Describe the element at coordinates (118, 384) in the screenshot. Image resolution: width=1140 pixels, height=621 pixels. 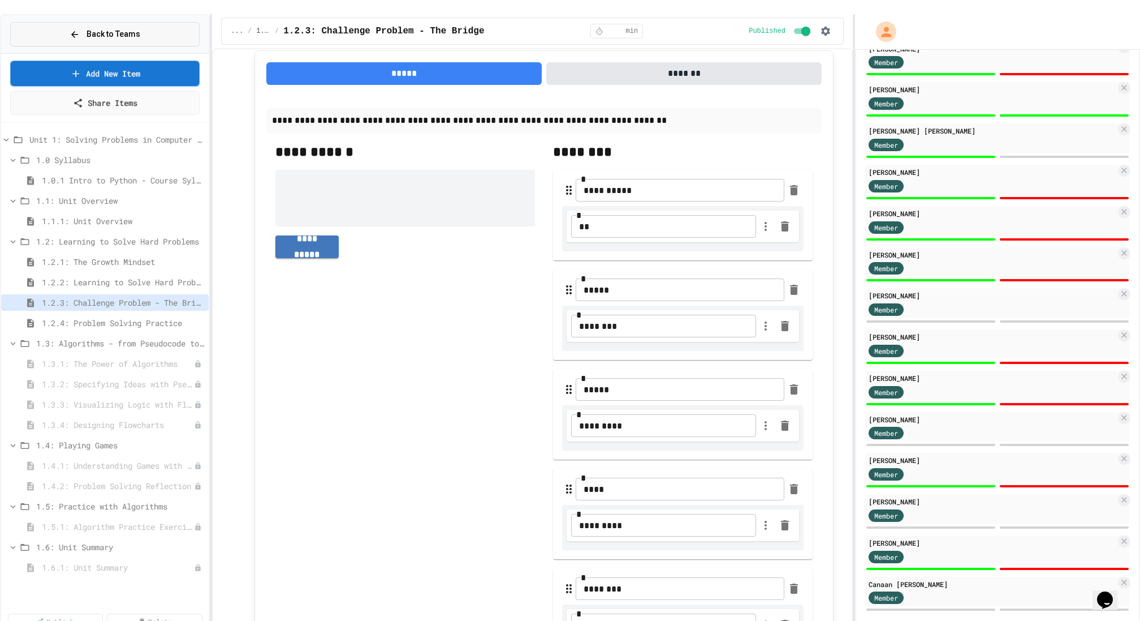
I see `span: 1.3.2: Specifying Ideas with Pseudocode` at that location.